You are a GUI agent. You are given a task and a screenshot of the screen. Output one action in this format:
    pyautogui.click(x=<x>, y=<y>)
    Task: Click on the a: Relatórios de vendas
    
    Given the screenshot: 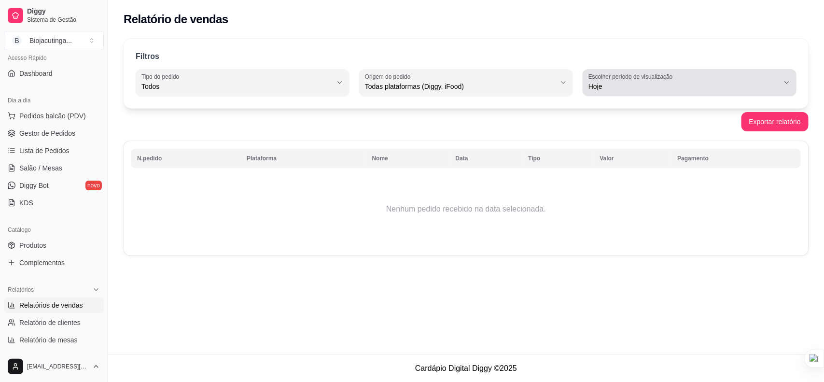 What is the action you would take?
    pyautogui.click(x=54, y=305)
    